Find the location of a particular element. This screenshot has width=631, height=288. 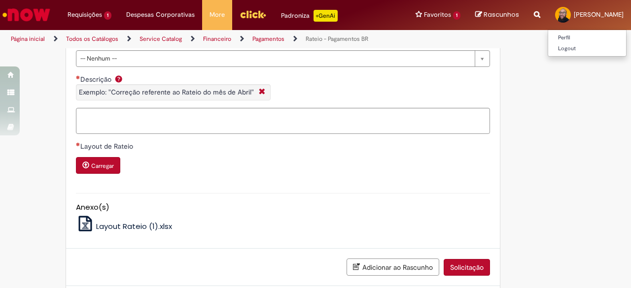

a: Todos os Catálogos is located at coordinates (92, 39).